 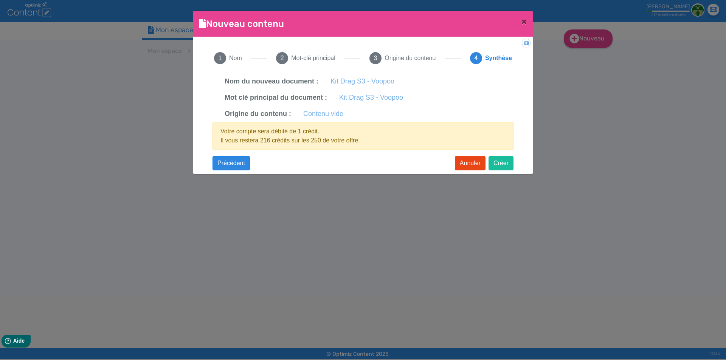 I want to click on button: Close, so click(x=524, y=22).